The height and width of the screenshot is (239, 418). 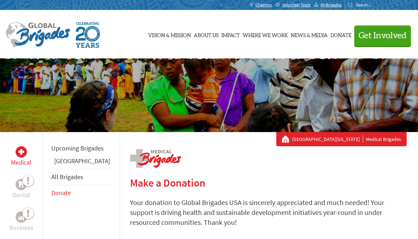 What do you see at coordinates (21, 228) in the screenshot?
I see `p: Business` at bounding box center [21, 228].